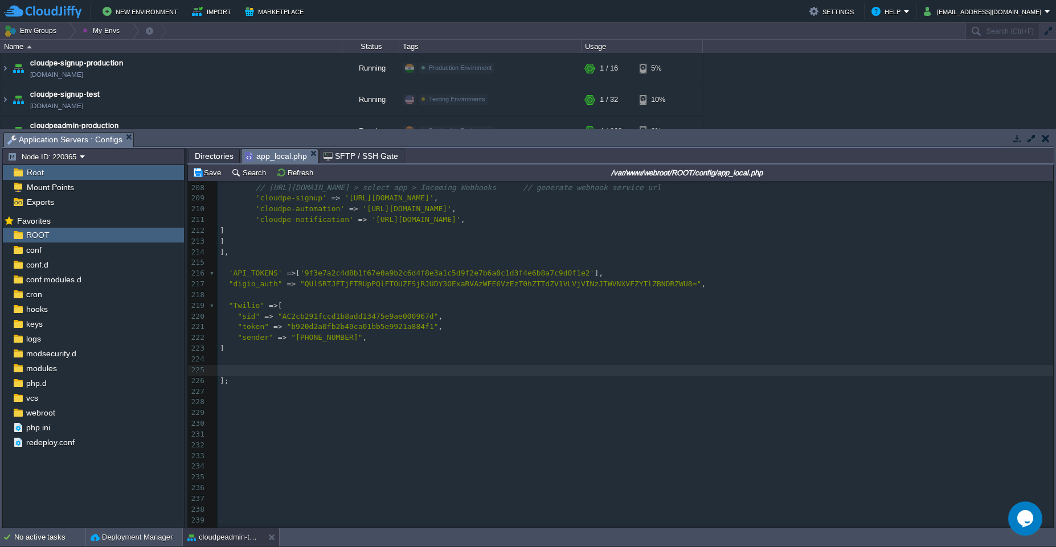 Image resolution: width=1056 pixels, height=547 pixels. I want to click on a: php.ini, so click(38, 428).